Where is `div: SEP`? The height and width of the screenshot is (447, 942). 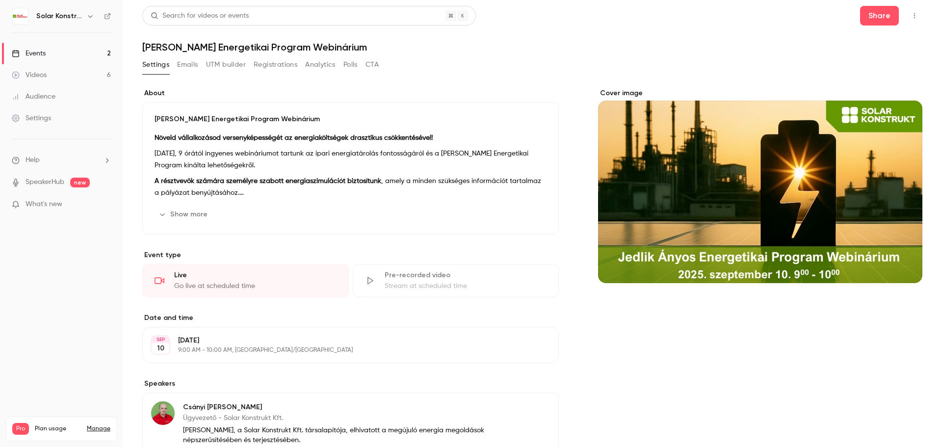 div: SEP is located at coordinates (160, 339).